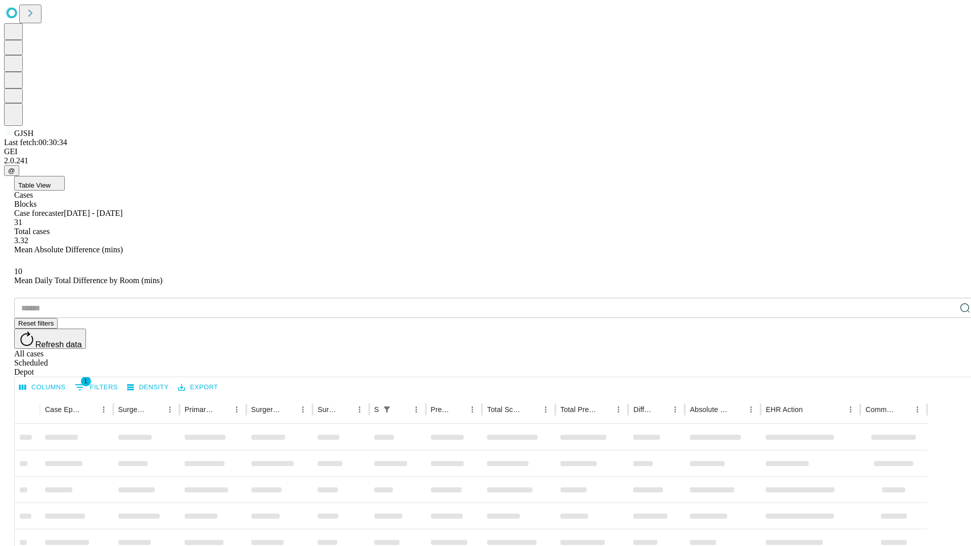  I want to click on button: Export, so click(198, 387).